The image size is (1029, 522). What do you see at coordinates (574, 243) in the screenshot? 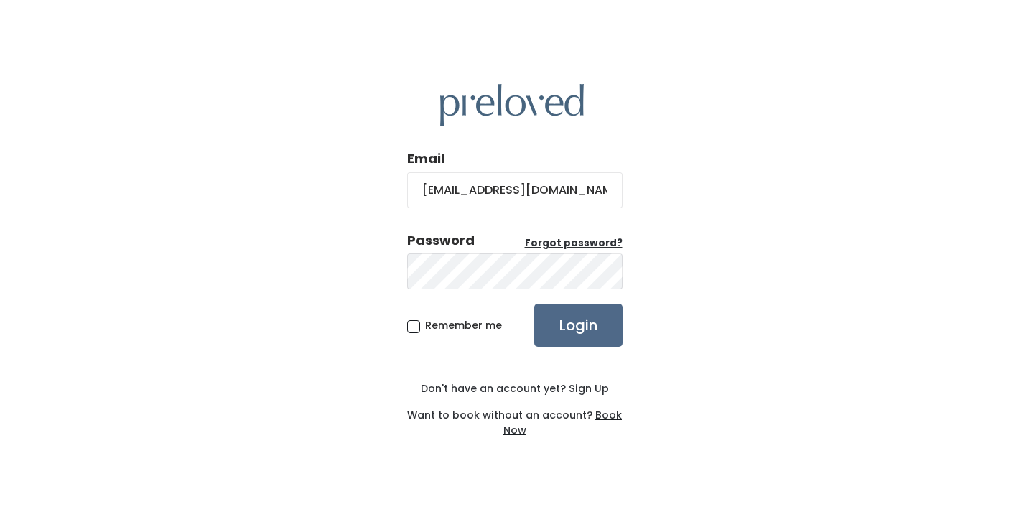
I see `u: Forgot password?` at bounding box center [574, 243].